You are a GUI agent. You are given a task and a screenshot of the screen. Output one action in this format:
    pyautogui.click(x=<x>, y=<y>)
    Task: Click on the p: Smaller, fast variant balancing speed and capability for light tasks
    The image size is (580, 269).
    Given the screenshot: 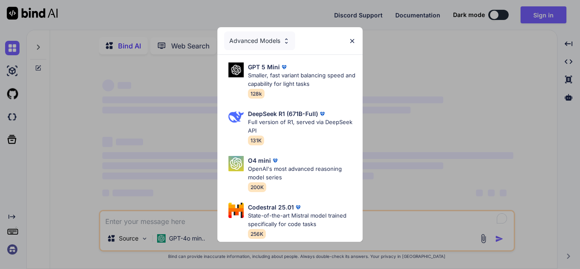 What is the action you would take?
    pyautogui.click(x=302, y=79)
    